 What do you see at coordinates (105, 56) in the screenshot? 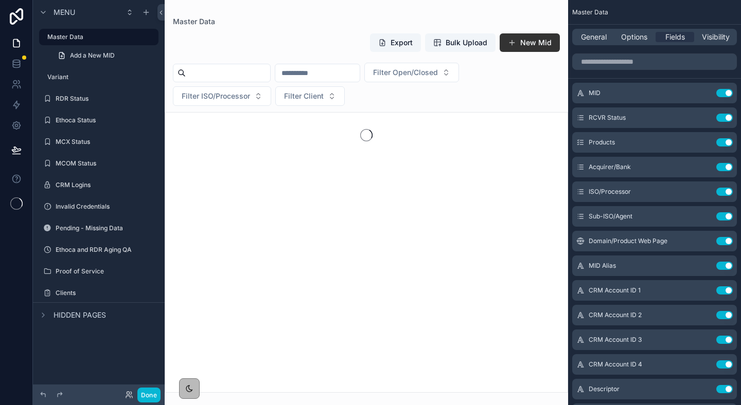
I see `a: Add a New MID` at bounding box center [105, 56].